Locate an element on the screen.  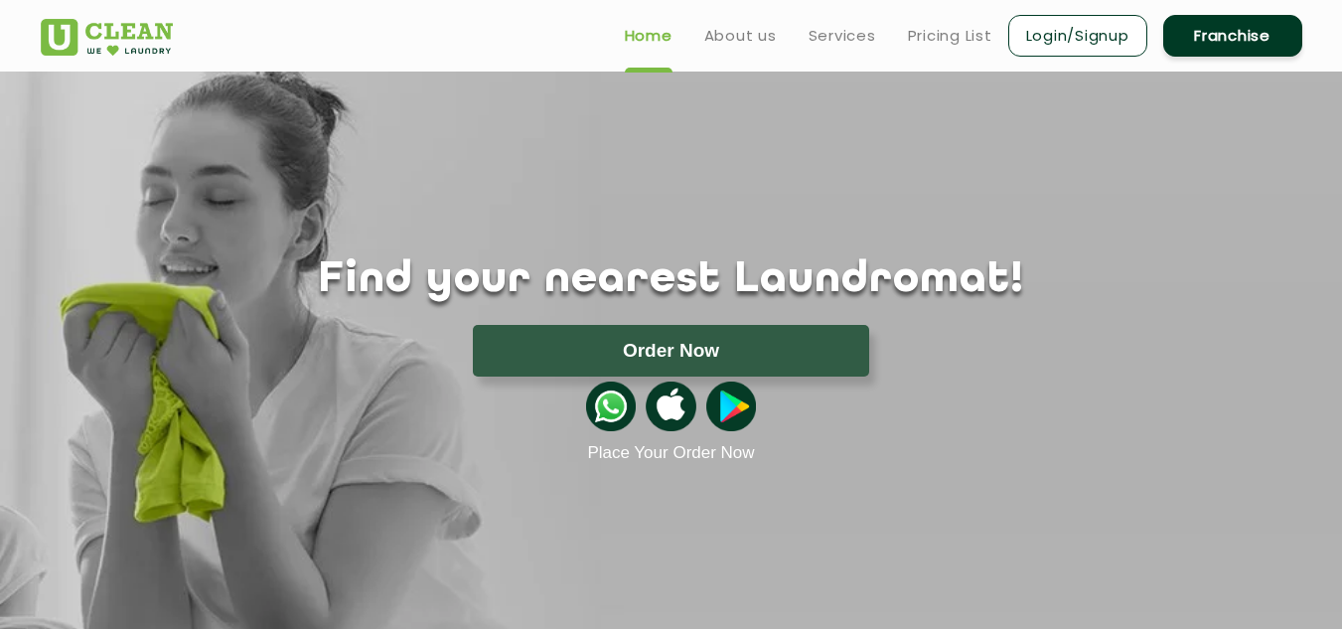
img: UClean Laundry and Dry Cleaning is located at coordinates (106, 37).